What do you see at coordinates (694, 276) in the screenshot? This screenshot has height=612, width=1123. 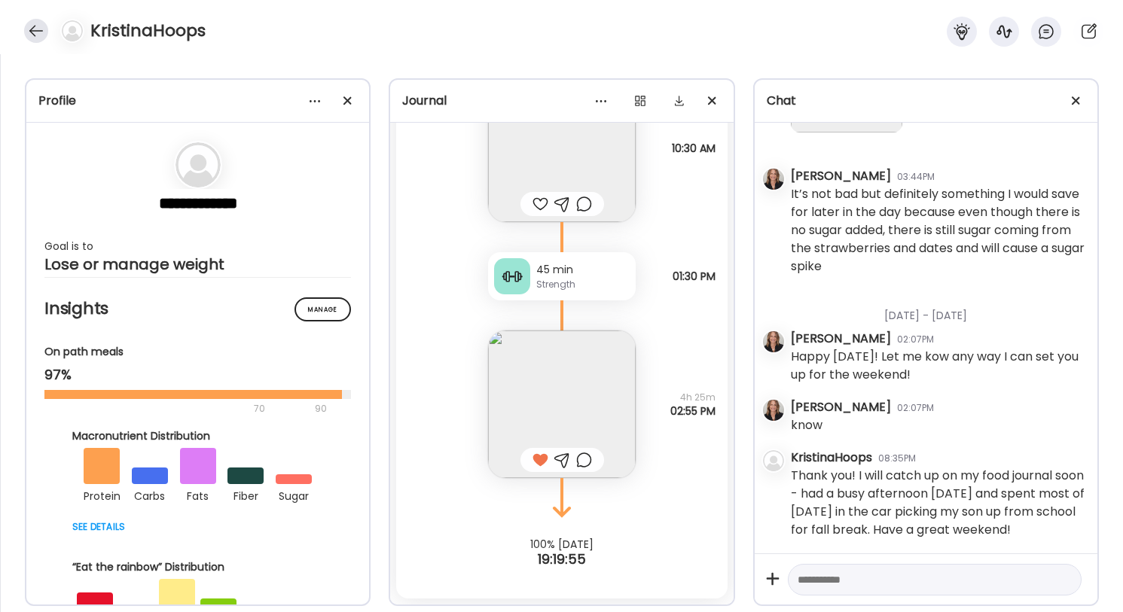 I see `span: 01:30 PM` at bounding box center [694, 276].